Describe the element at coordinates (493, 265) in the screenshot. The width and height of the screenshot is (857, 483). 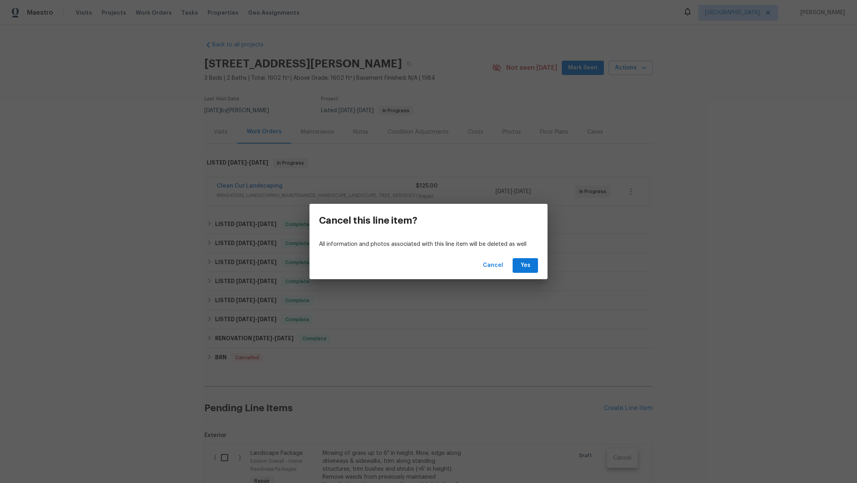
I see `button: Cancel` at that location.